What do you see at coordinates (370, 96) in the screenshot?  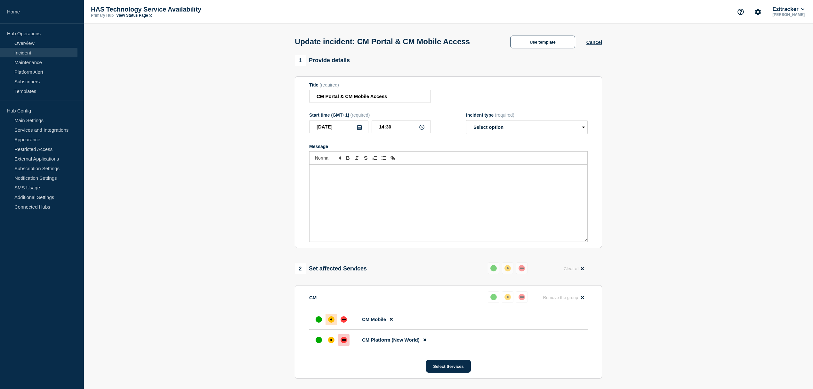 I see `input: Title` at bounding box center [370, 96].